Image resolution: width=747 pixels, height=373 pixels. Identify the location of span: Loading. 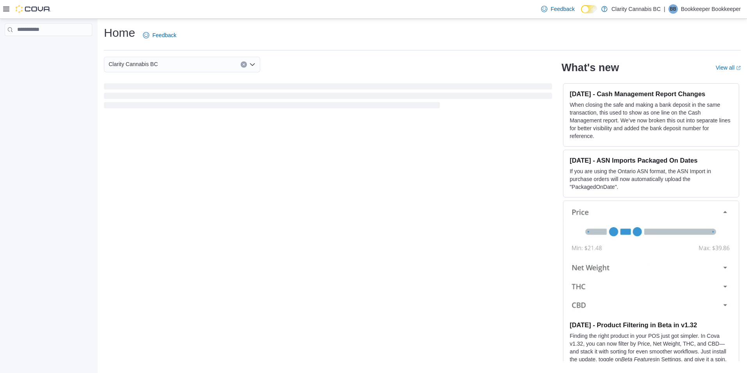
(328, 97).